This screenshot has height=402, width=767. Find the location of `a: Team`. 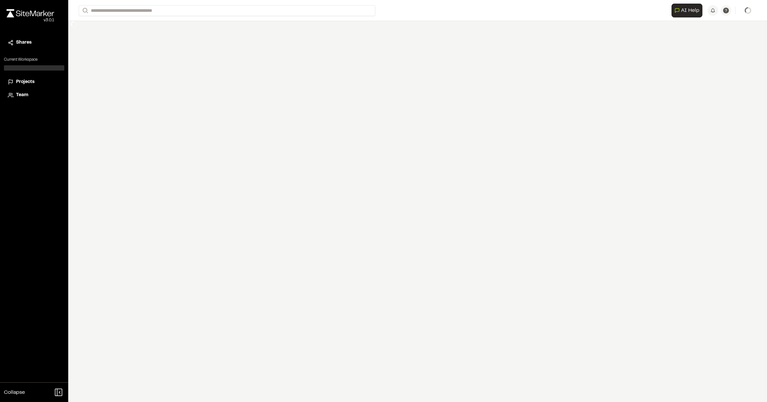

a: Team is located at coordinates (34, 95).